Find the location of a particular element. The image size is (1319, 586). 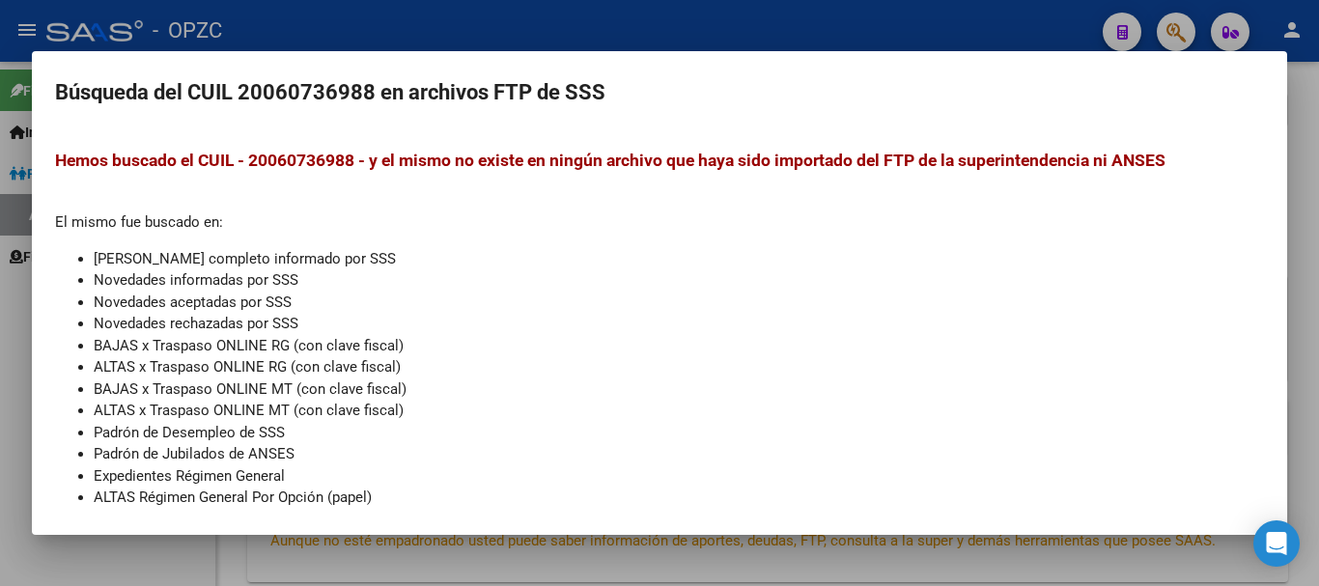

li: BAJAS x Traspaso ONLINE RG (con clave fiscal) is located at coordinates (679, 346).